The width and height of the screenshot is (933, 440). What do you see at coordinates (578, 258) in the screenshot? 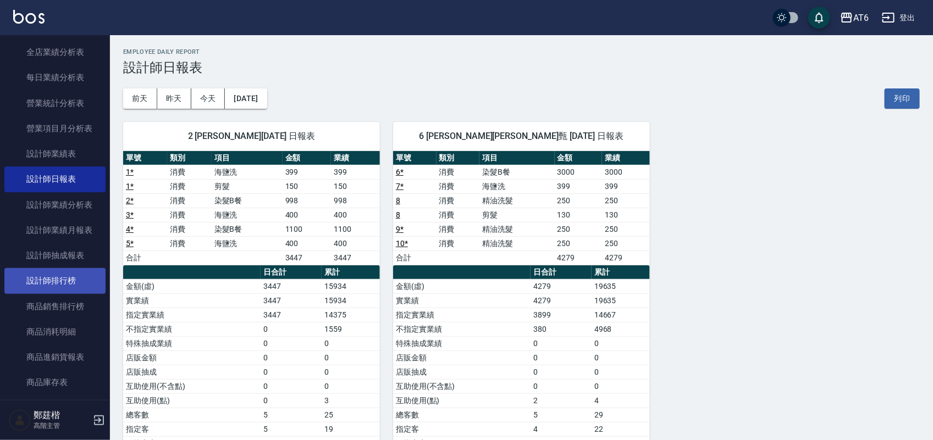
I see `td: 4279` at bounding box center [578, 258].